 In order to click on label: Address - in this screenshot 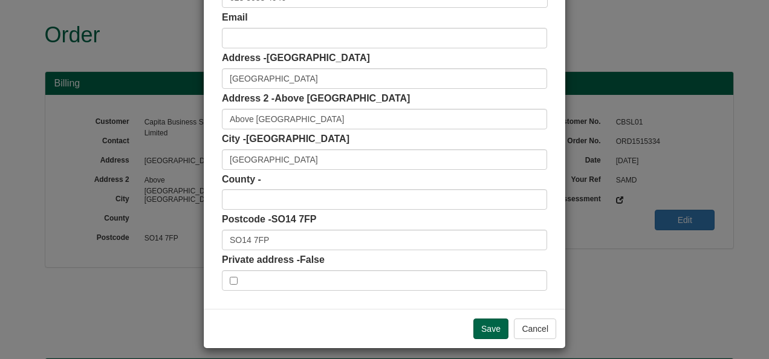, I will do `click(296, 58)`.